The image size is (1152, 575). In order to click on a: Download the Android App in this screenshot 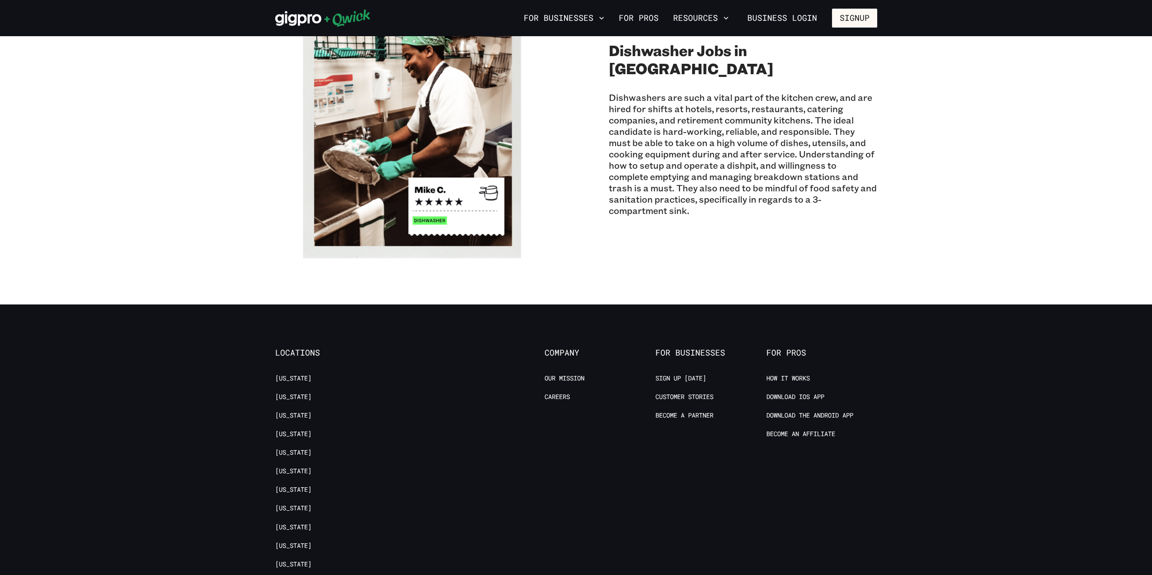, I will do `click(810, 415)`.